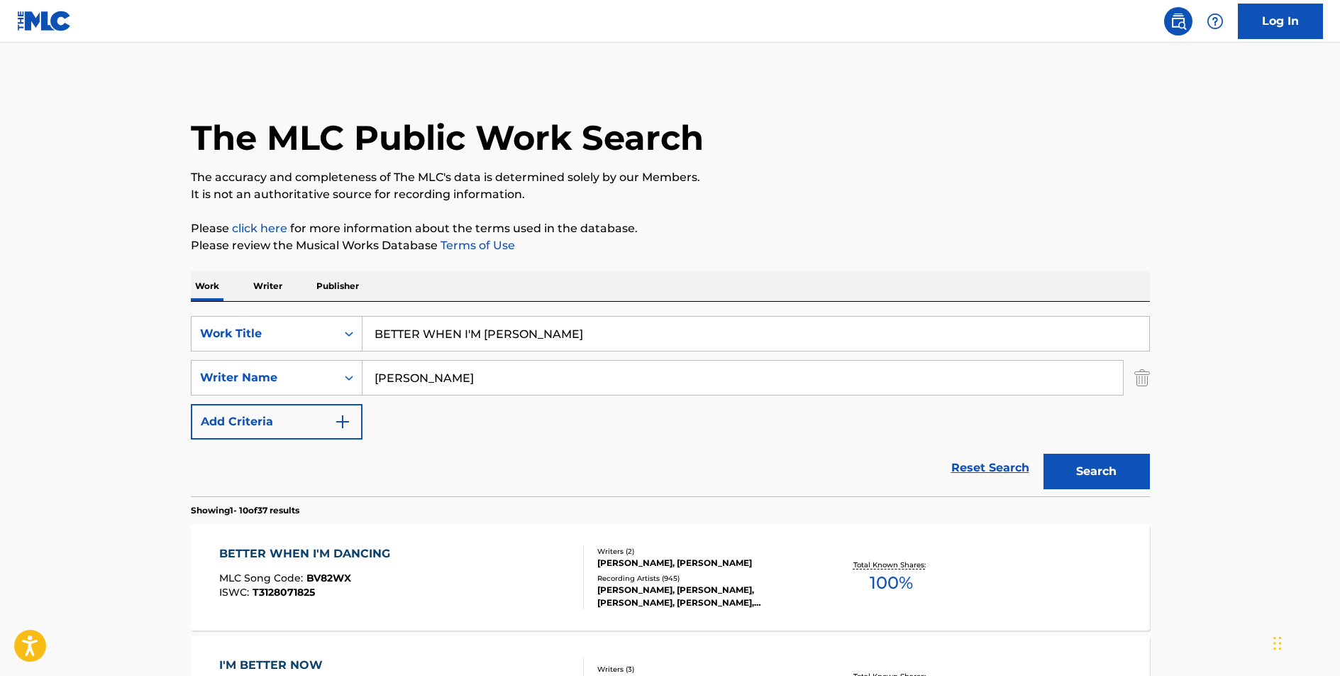 The image size is (1340, 676). What do you see at coordinates (264, 333) in the screenshot?
I see `div: Work Title` at bounding box center [264, 333].